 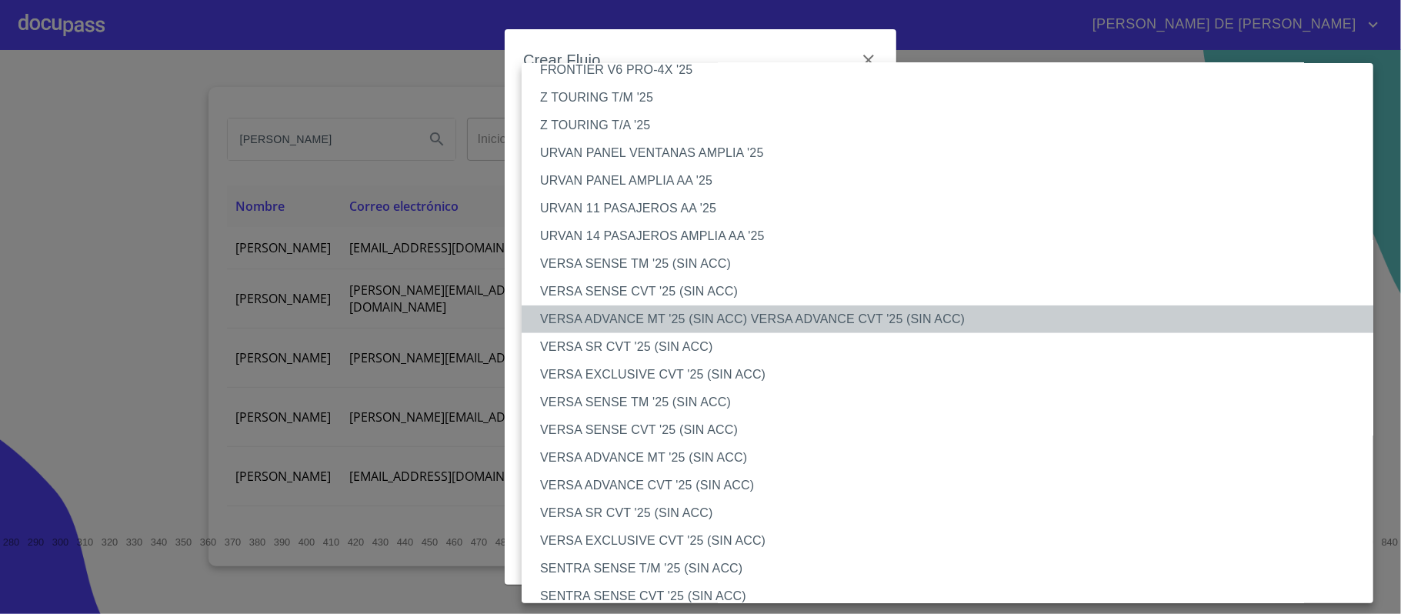 I want to click on li: URVAN 14 PASAJEROS AMPLIA AA '25, so click(x=954, y=236).